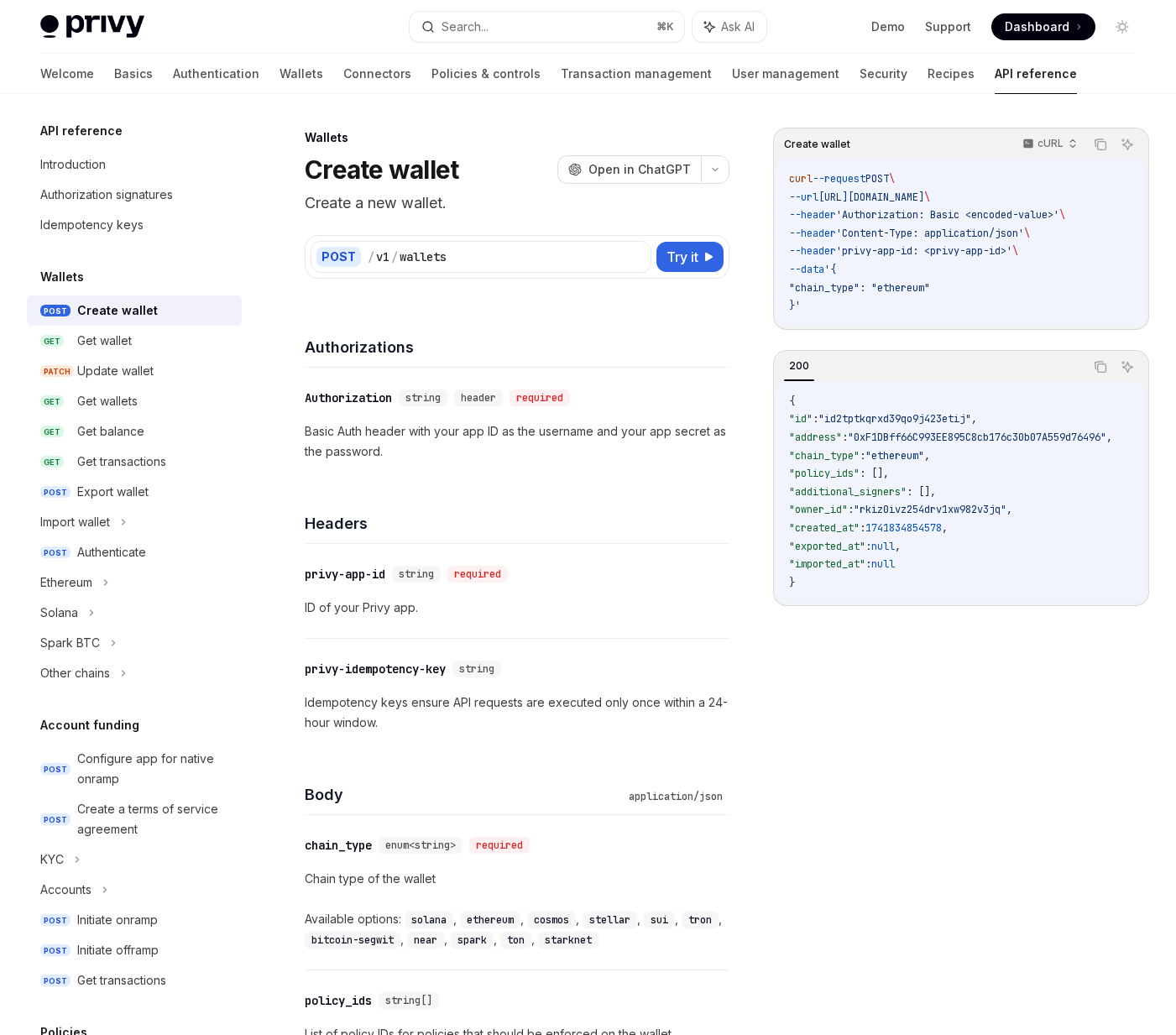 The width and height of the screenshot is (1176, 1035). Describe the element at coordinates (134, 165) in the screenshot. I see `a: Introduction` at that location.